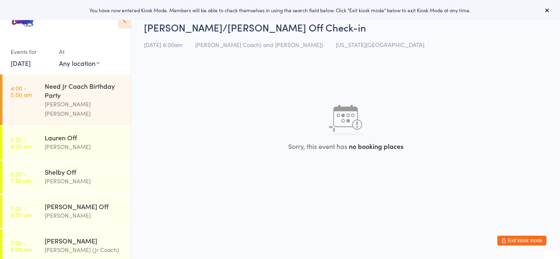 The image size is (560, 259). What do you see at coordinates (84, 172) in the screenshot?
I see `div: Shelby Off` at bounding box center [84, 172].